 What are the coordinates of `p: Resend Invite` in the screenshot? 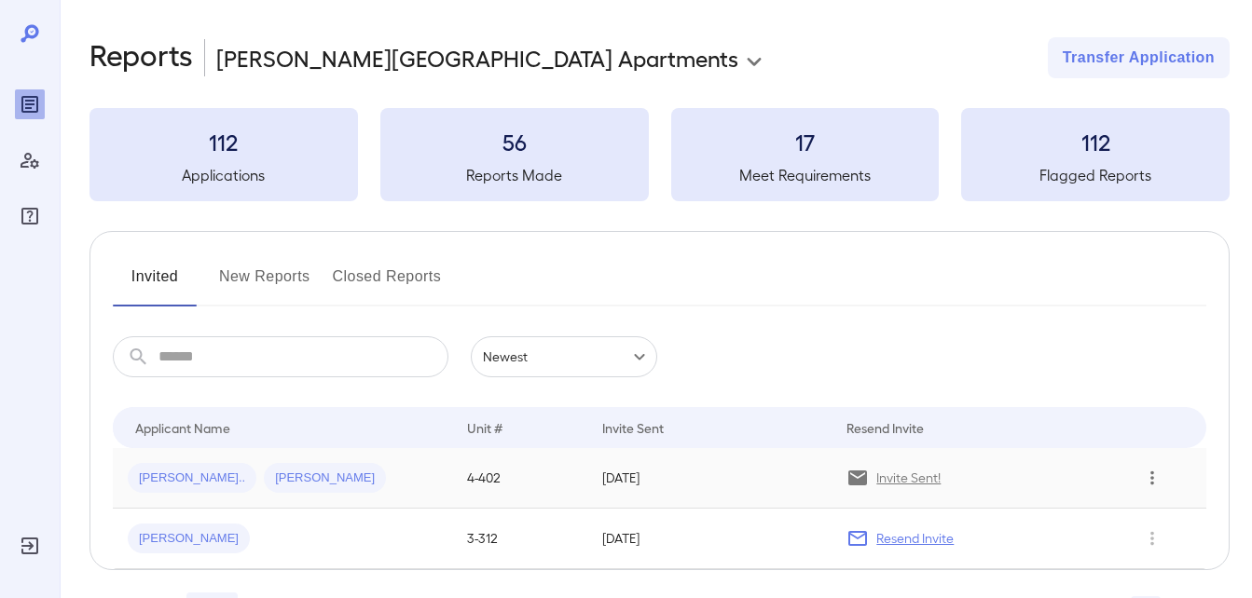 It's located at (914, 539).